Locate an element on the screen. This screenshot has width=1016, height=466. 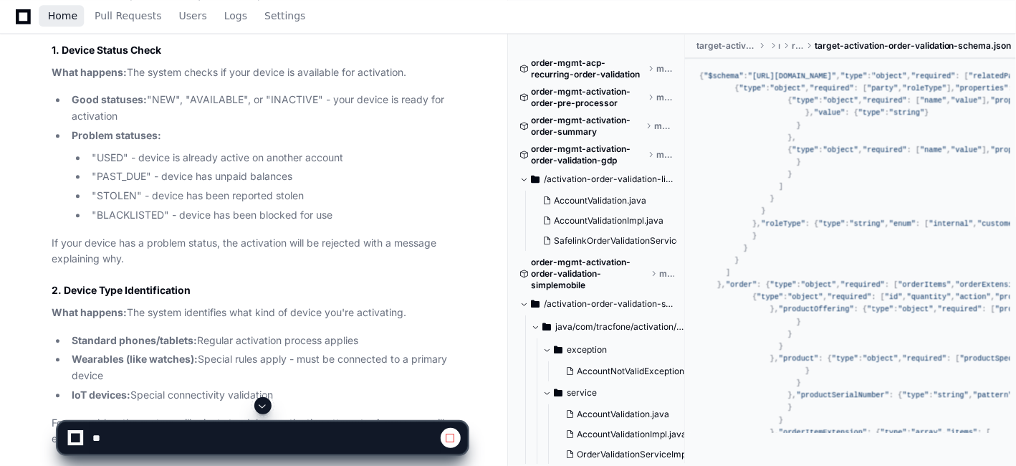
span: Home is located at coordinates (62, 16).